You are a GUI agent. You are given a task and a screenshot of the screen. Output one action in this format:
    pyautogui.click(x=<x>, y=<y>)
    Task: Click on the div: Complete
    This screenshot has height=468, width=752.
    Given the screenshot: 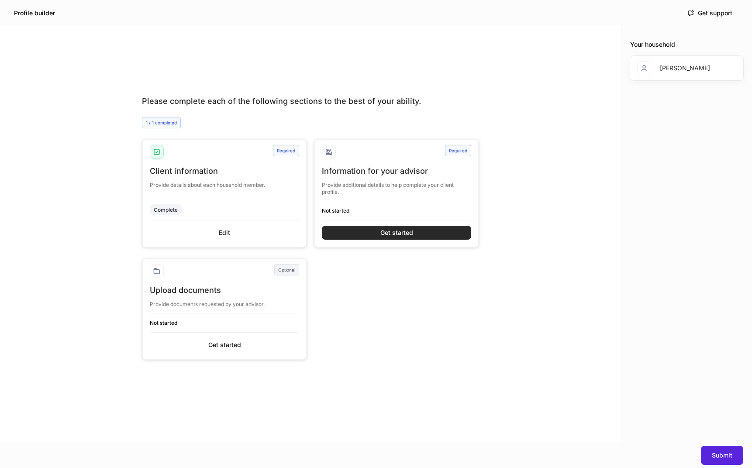 What is the action you would take?
    pyautogui.click(x=166, y=210)
    